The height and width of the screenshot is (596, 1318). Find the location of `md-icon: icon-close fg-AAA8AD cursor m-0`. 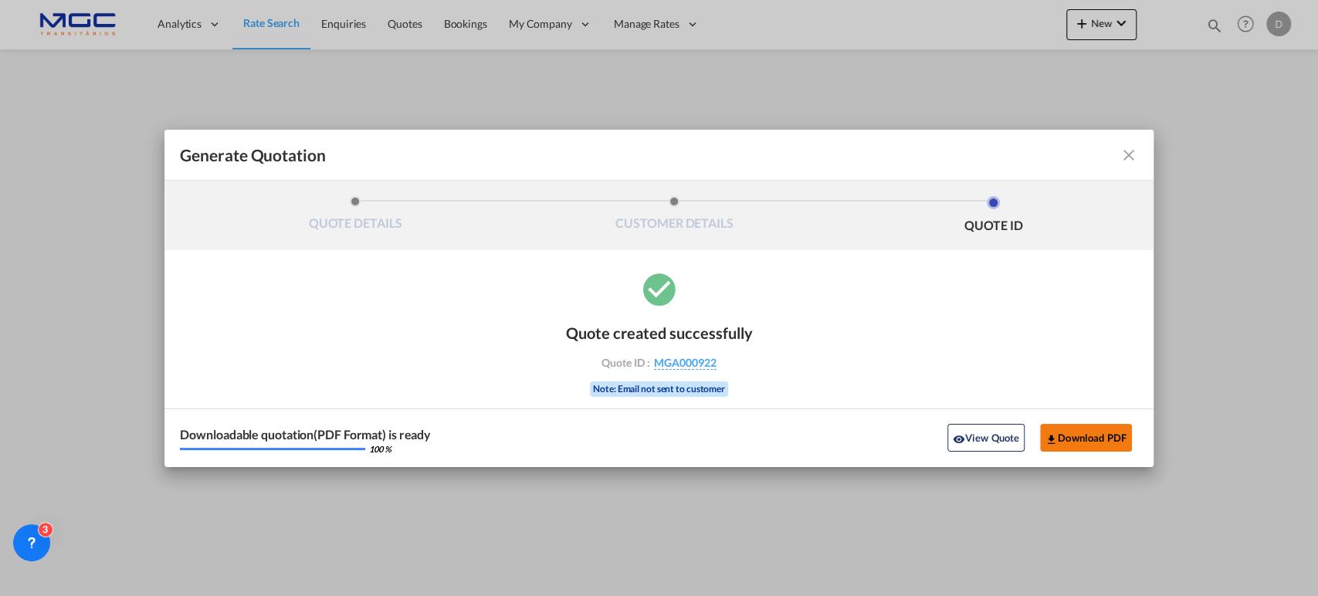

md-icon: icon-close fg-AAA8AD cursor m-0 is located at coordinates (1129, 155).